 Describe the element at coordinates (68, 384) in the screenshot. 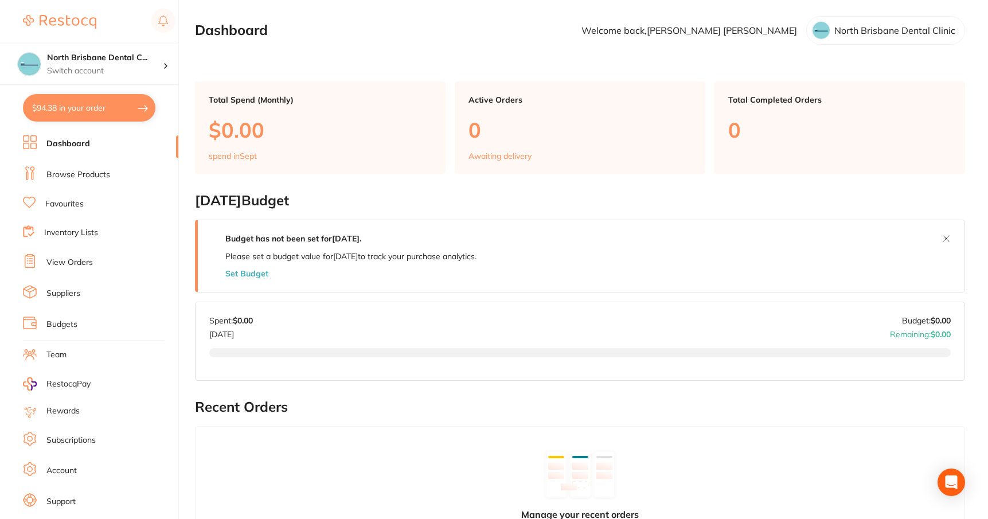

I see `span: RestocqPay` at that location.